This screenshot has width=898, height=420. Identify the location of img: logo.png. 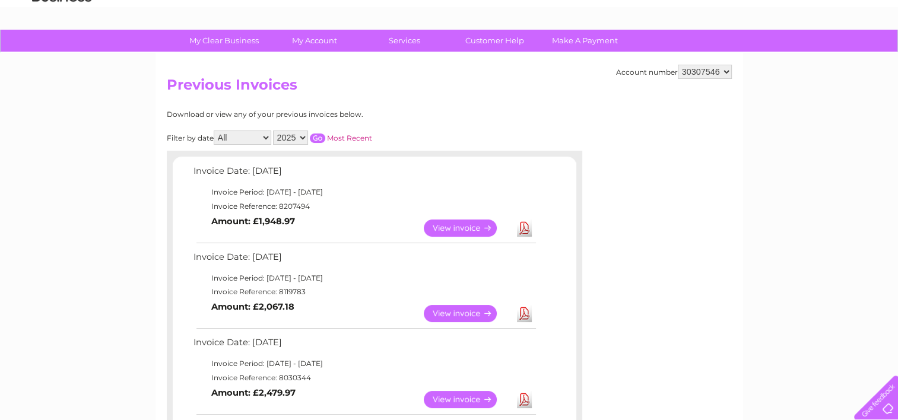
(62, 49).